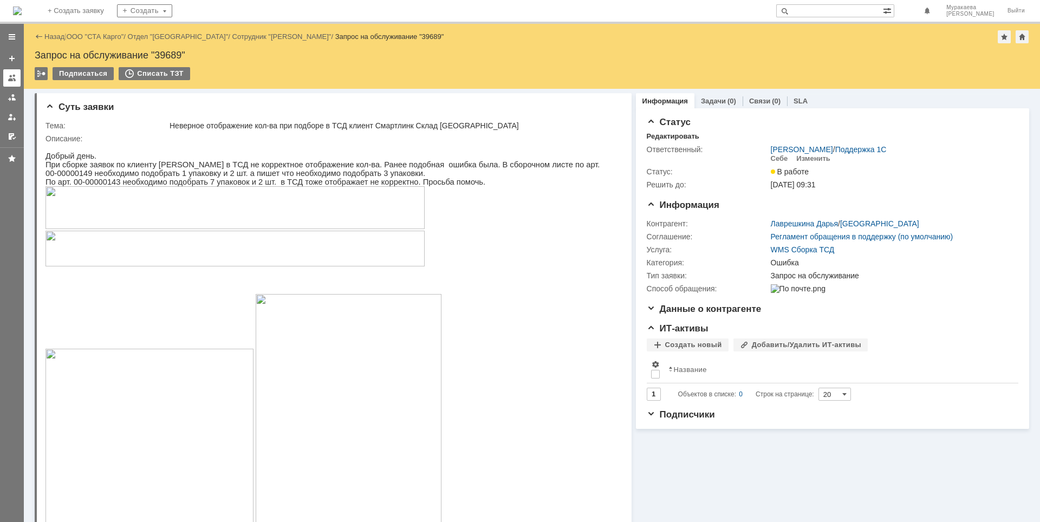  Describe the element at coordinates (655, 364) in the screenshot. I see `span: Настройки` at that location.